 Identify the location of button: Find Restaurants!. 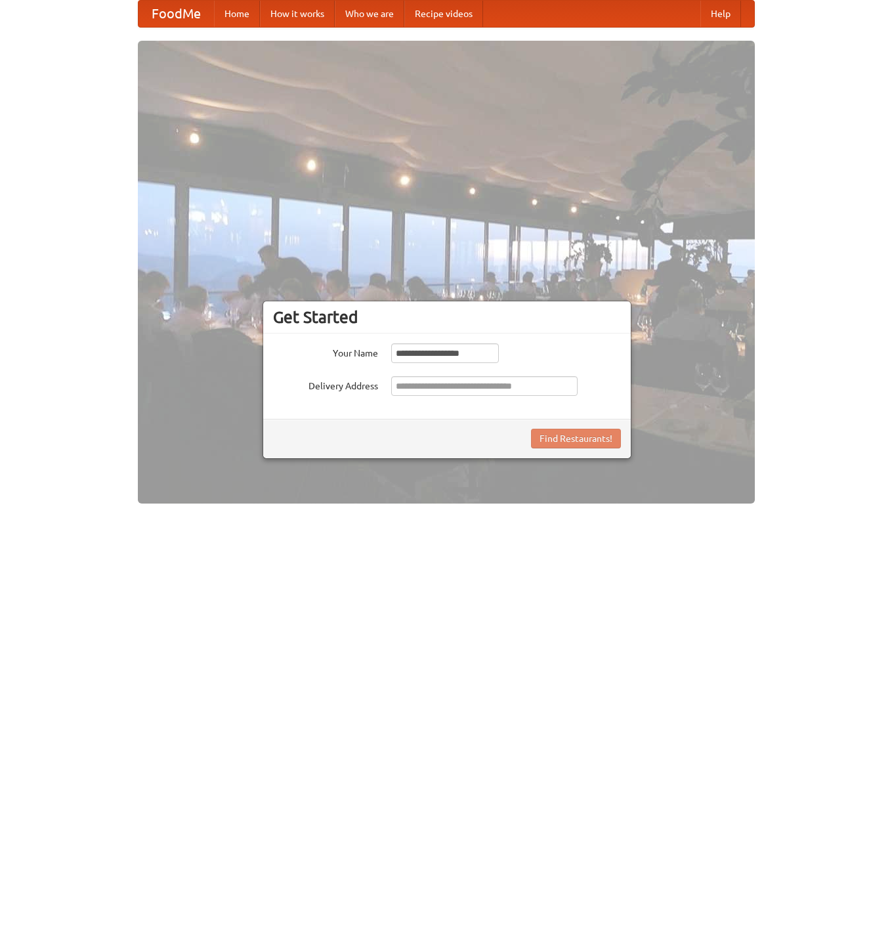
(576, 439).